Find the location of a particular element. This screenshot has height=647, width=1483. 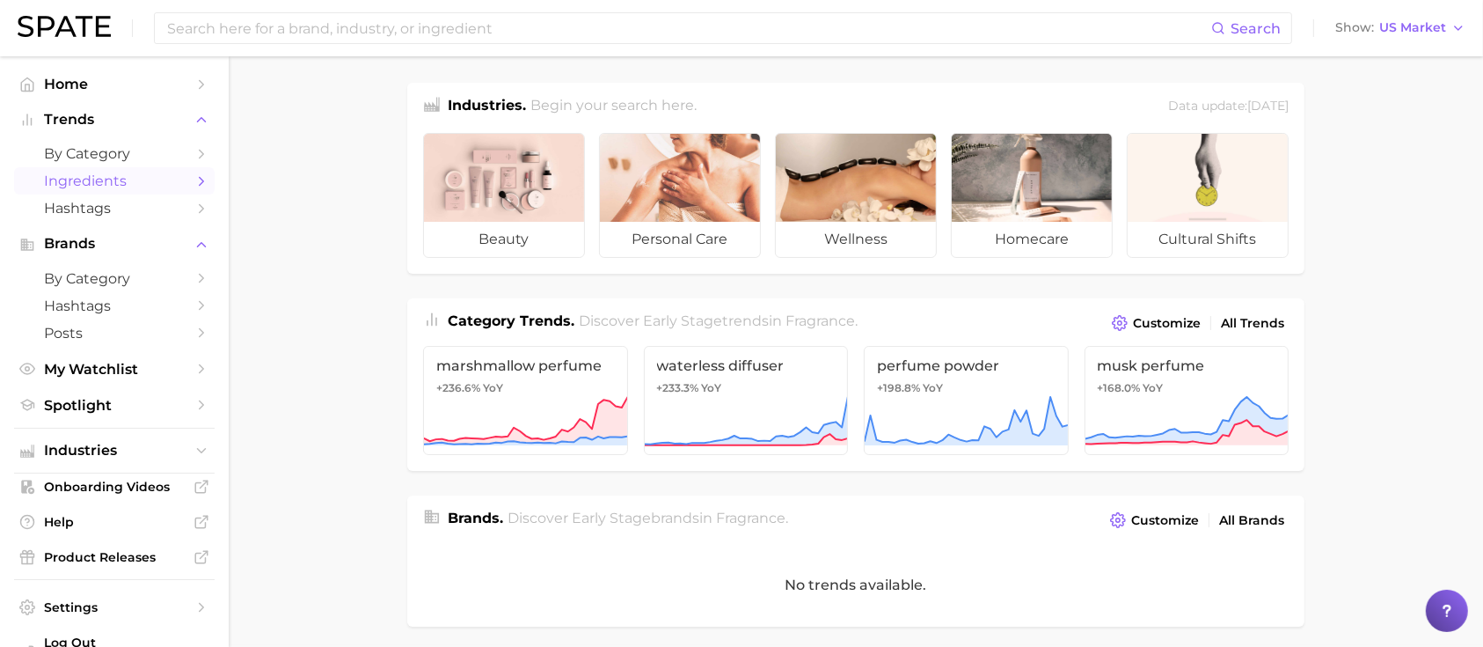

span: Category Trends . is located at coordinates (511, 320).